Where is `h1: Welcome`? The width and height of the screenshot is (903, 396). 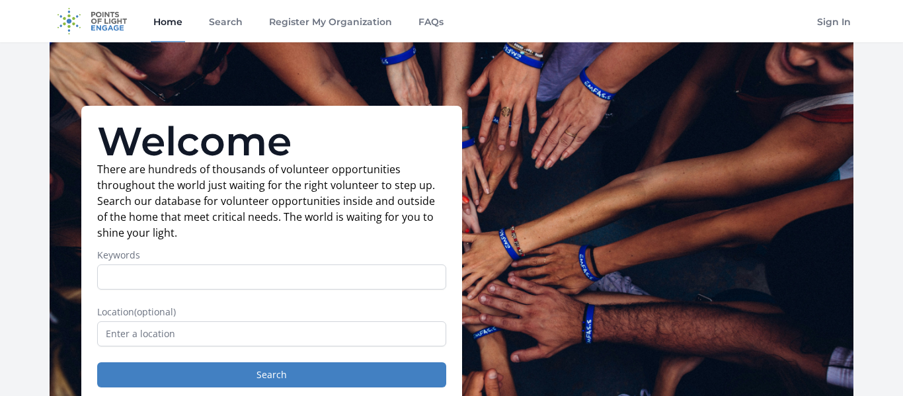
h1: Welcome is located at coordinates (272, 142).